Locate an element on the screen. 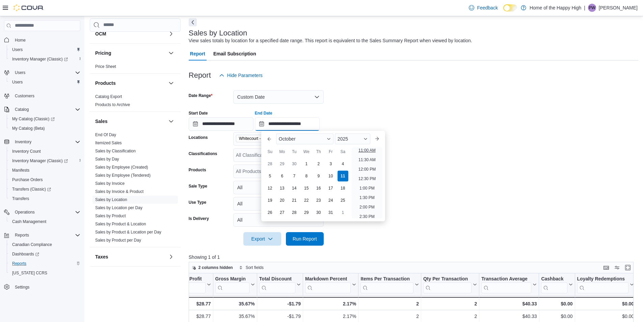  div: day-16 is located at coordinates (319, 188).